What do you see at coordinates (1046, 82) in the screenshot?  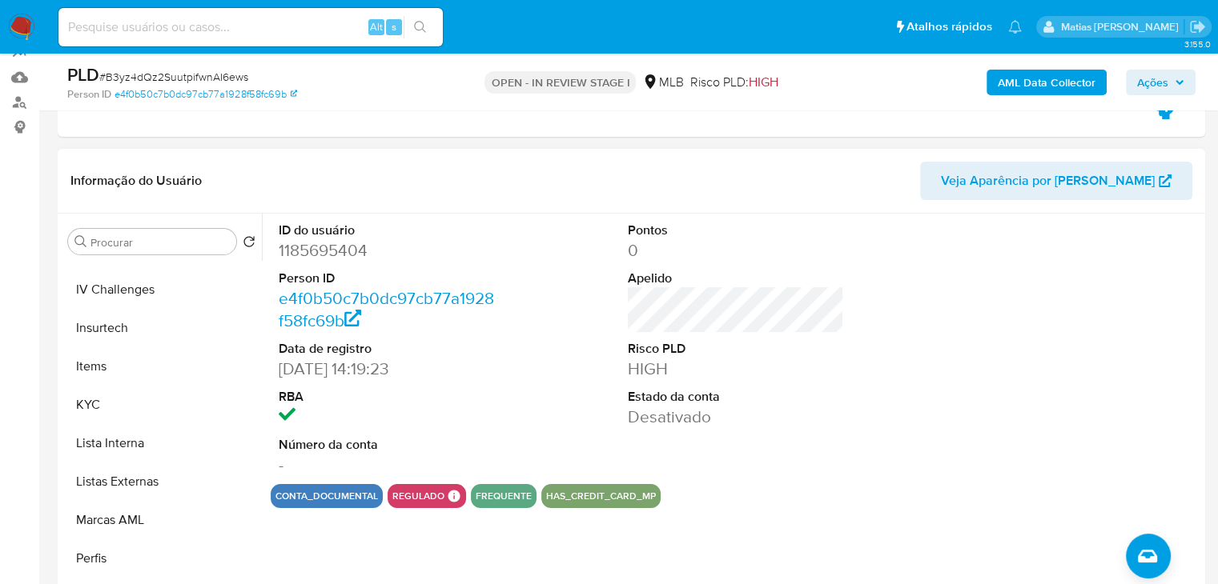 I see `b: AML Data Collector` at bounding box center [1046, 82].